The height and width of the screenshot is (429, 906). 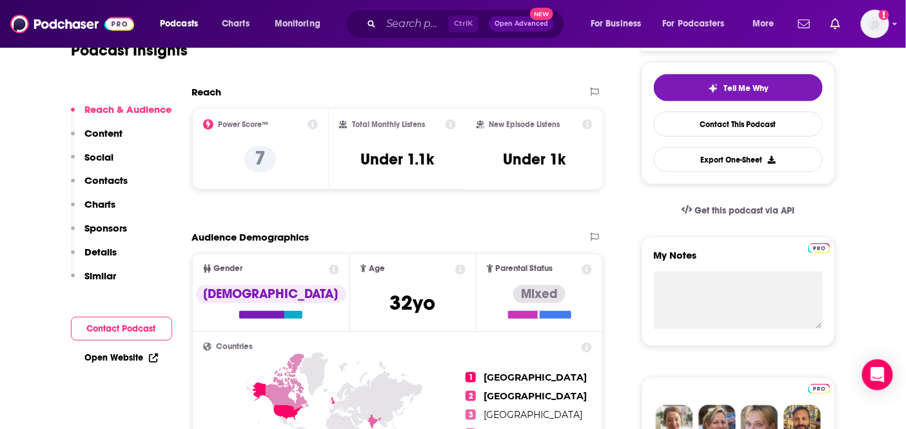 I want to click on span: Age, so click(x=377, y=268).